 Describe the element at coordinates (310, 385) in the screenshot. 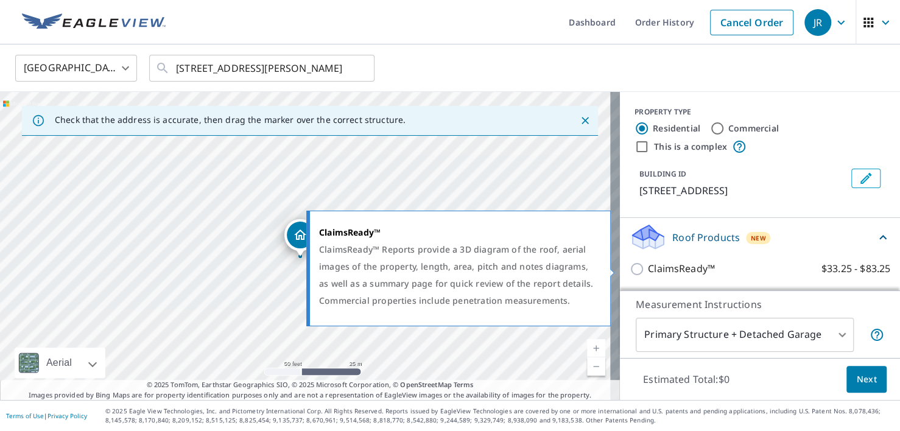

I see `span: © 2025 TomTom, Earthstar Geographics SIO, © 2025 Microsoft Corporation, ©` at that location.